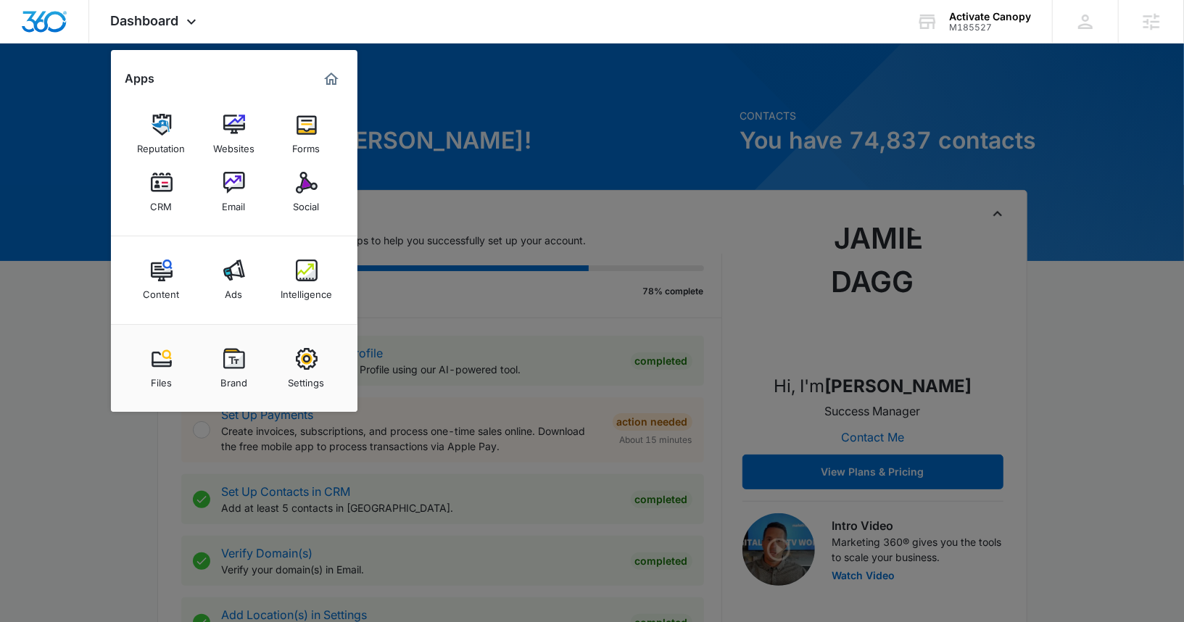 The width and height of the screenshot is (1184, 622). I want to click on a: Social, so click(307, 192).